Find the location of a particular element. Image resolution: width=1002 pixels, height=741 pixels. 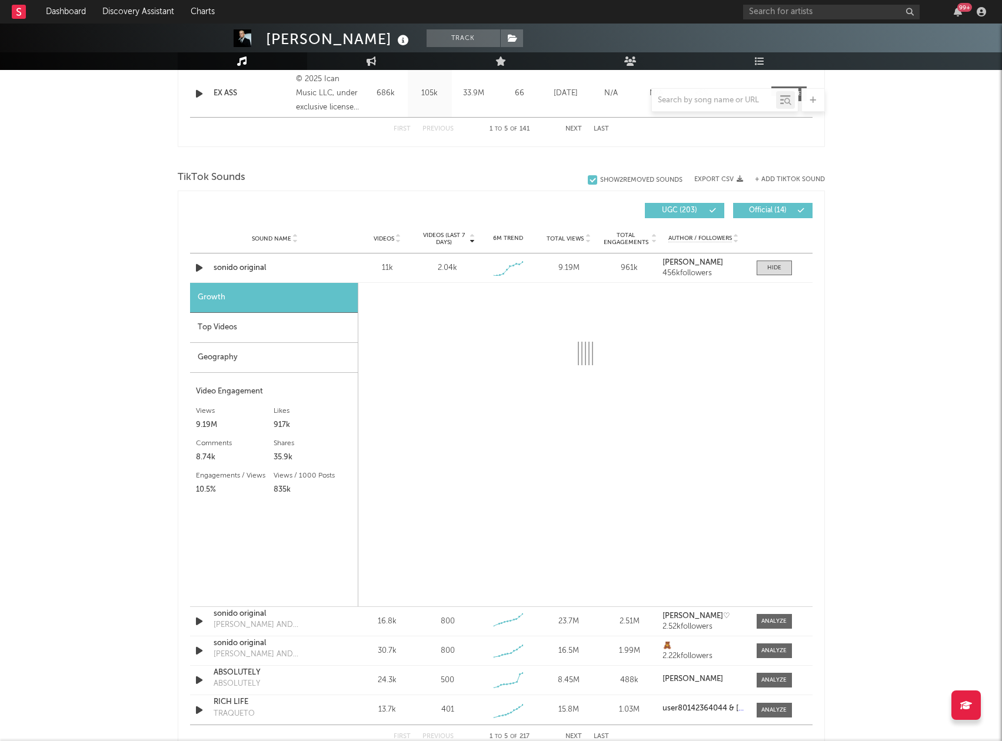

div: 1.99M is located at coordinates (629, 651).